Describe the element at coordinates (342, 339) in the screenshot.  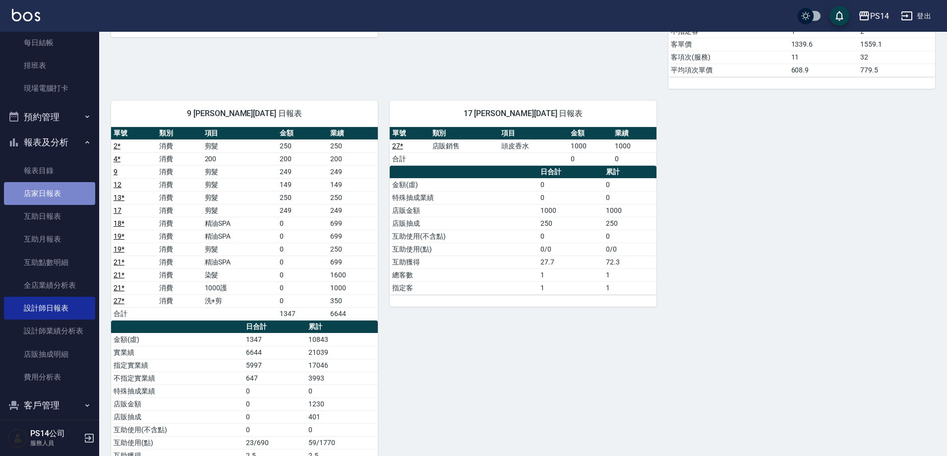
I see `td: 10843` at that location.